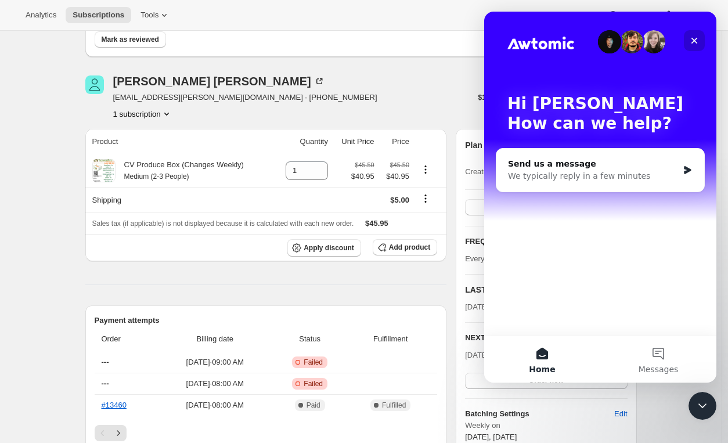 The height and width of the screenshot is (443, 728). I want to click on span: Mark as reviewed, so click(130, 39).